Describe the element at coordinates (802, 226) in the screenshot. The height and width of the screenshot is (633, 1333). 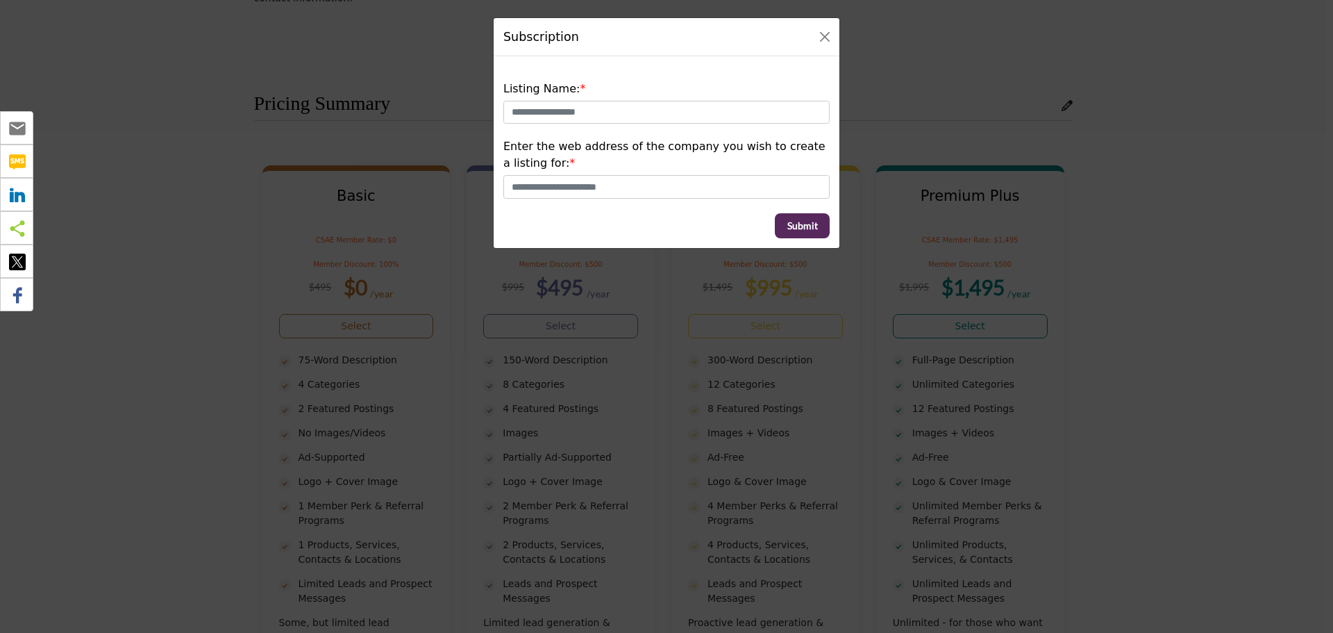
I see `button: Submit` at that location.